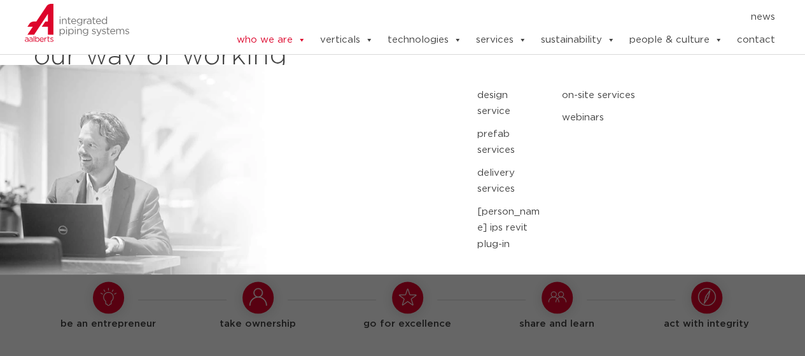 The image size is (805, 356). What do you see at coordinates (755, 40) in the screenshot?
I see `a: contact` at bounding box center [755, 40].